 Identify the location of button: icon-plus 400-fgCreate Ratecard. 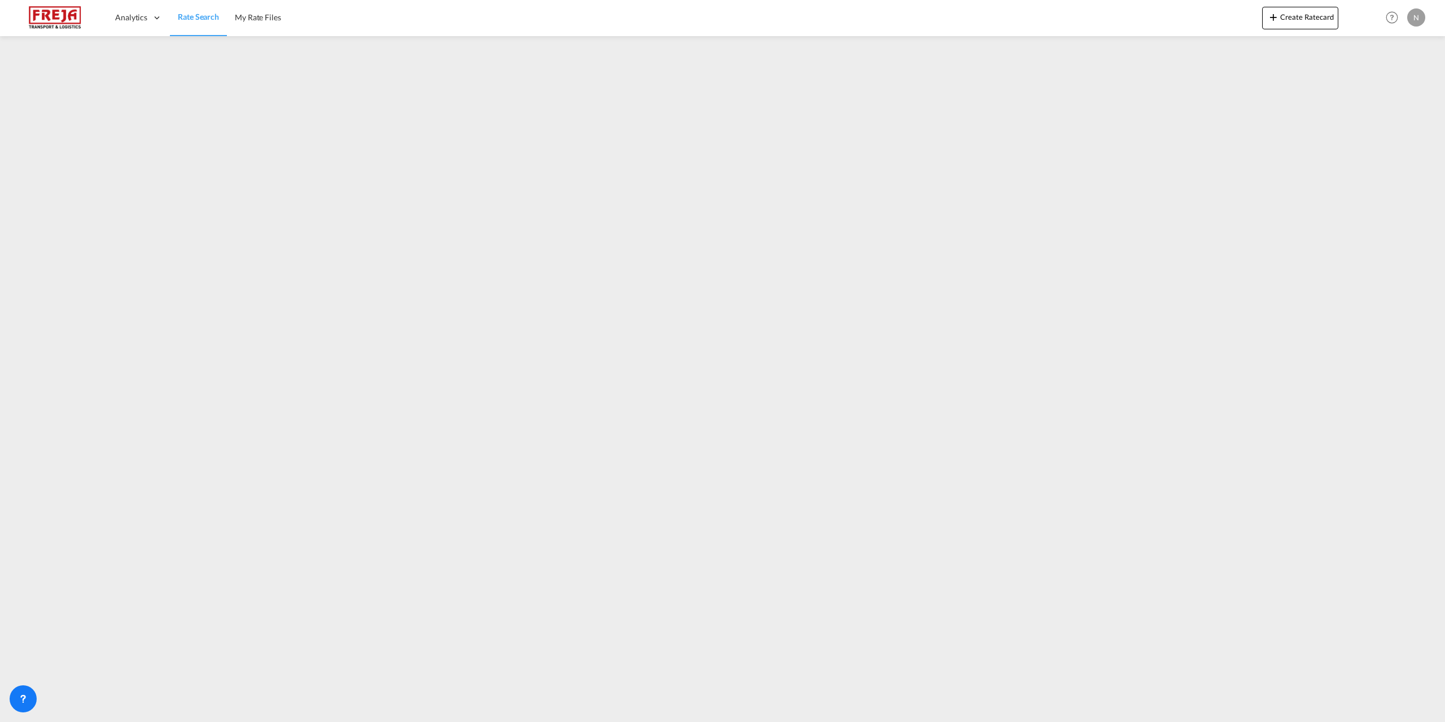
(1300, 18).